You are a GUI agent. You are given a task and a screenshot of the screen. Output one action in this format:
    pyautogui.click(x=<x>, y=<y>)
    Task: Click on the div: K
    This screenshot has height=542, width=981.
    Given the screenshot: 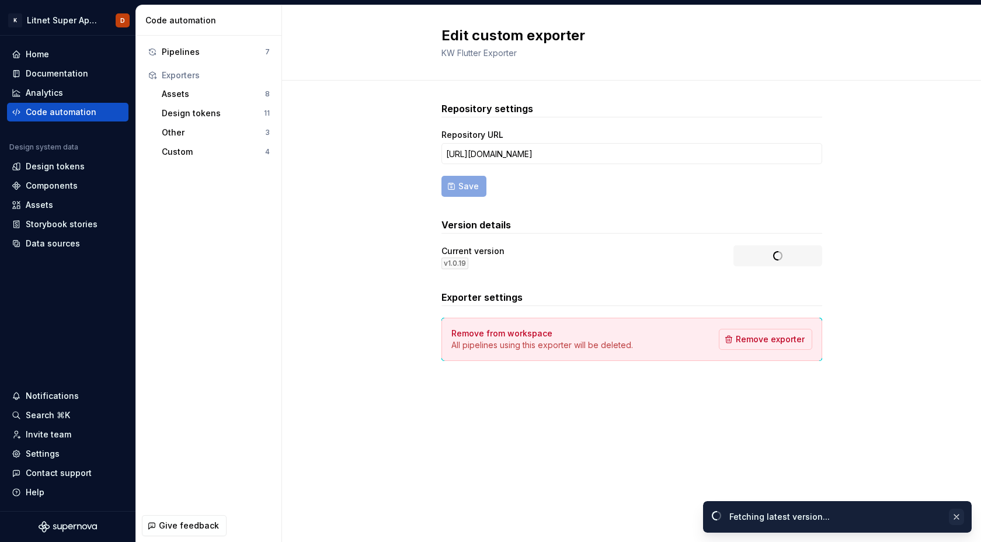 What is the action you would take?
    pyautogui.click(x=15, y=20)
    